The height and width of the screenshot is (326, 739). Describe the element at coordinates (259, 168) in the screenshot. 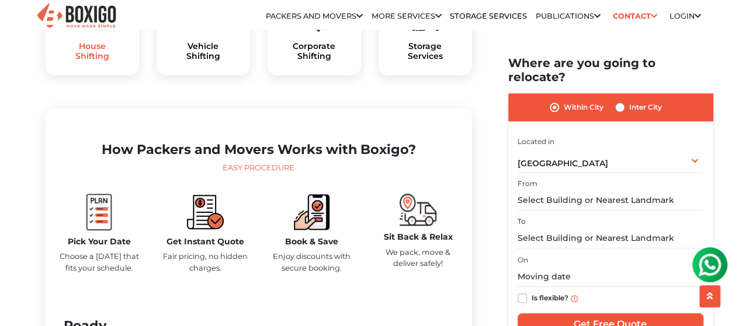

I see `div: Easy Procedure` at that location.